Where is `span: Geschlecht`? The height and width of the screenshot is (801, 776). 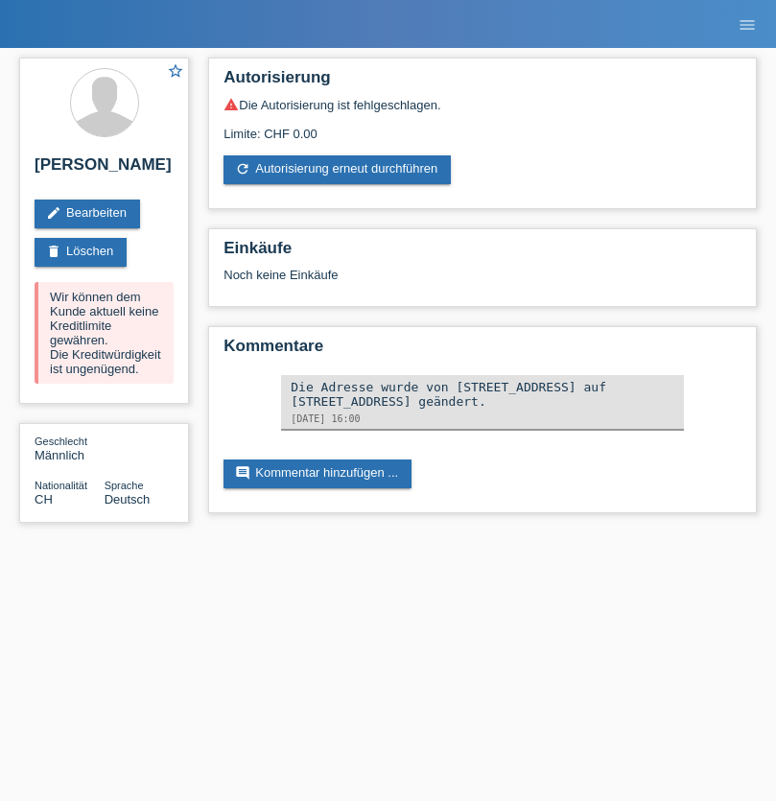
span: Geschlecht is located at coordinates (60, 441).